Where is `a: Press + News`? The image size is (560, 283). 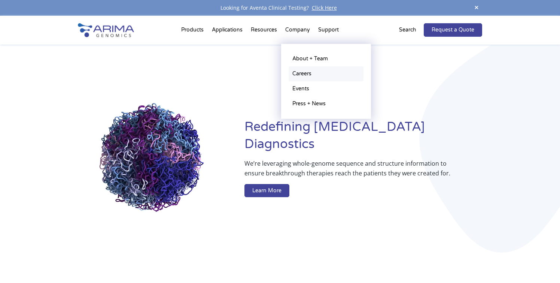 a: Press + News is located at coordinates (326, 104).